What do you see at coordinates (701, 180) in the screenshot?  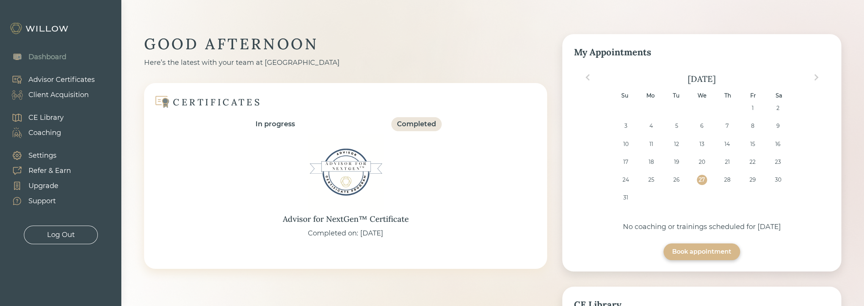 I see `div: Choose Wednesday, August 27th, 2025` at bounding box center [701, 180].